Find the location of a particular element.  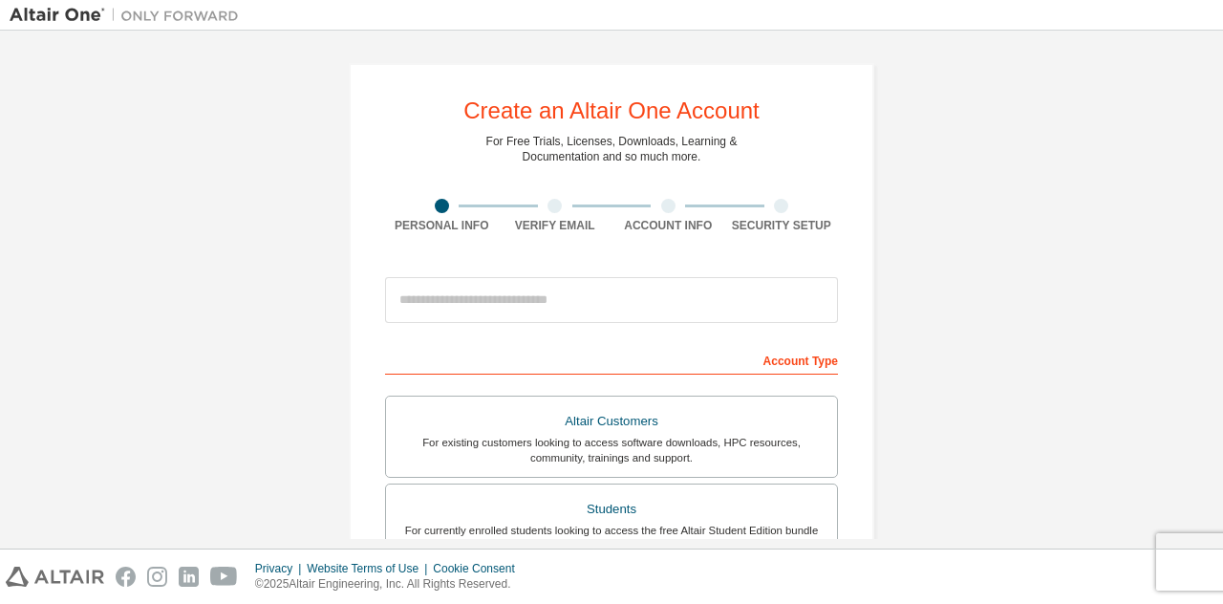

div: Account Type is located at coordinates (611, 359).